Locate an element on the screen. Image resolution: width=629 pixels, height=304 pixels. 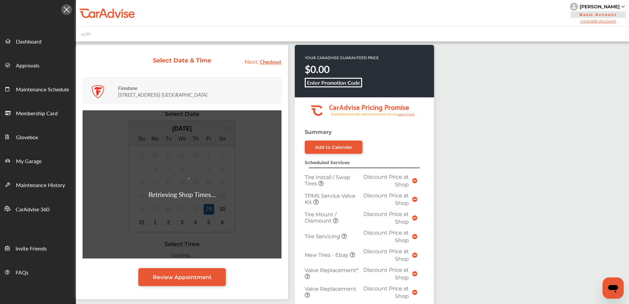
tspan: Learn more is located at coordinates (406, 114).